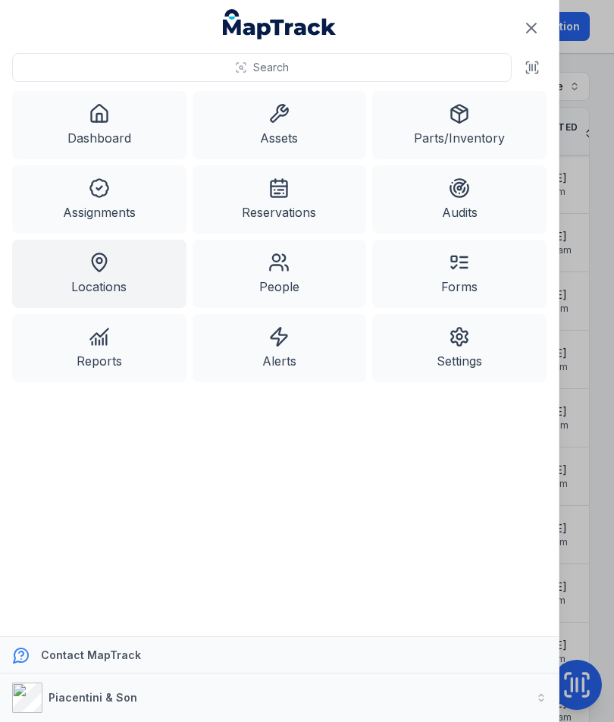 Image resolution: width=614 pixels, height=722 pixels. What do you see at coordinates (280, 125) in the screenshot?
I see `a: Assets` at bounding box center [280, 125].